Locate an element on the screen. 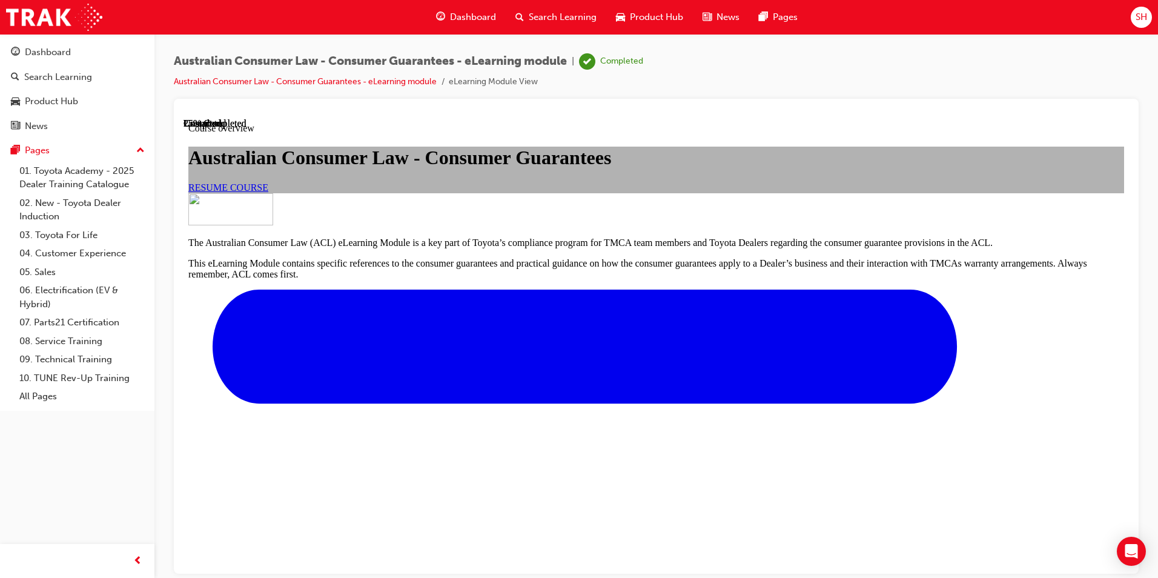  a: news-iconNews is located at coordinates (721, 17).